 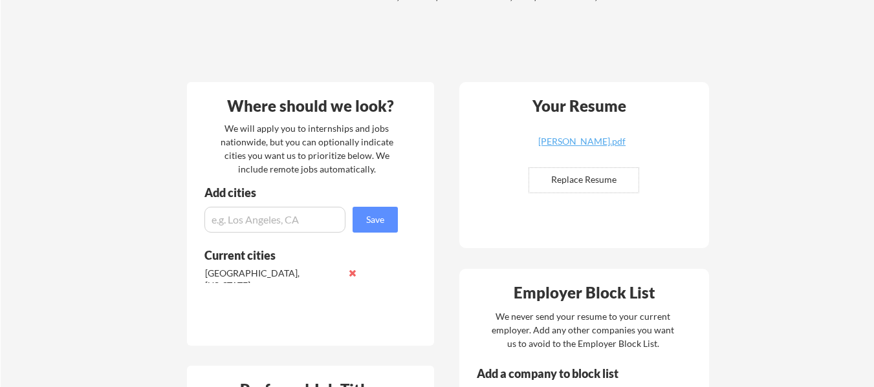 I want to click on div: Add cities, so click(x=303, y=193).